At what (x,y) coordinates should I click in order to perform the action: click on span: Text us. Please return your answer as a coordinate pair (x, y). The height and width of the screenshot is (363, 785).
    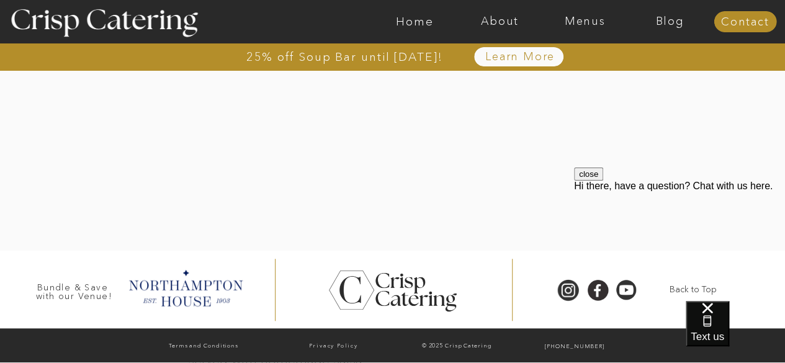
    Looking at the image, I should click on (22, 35).